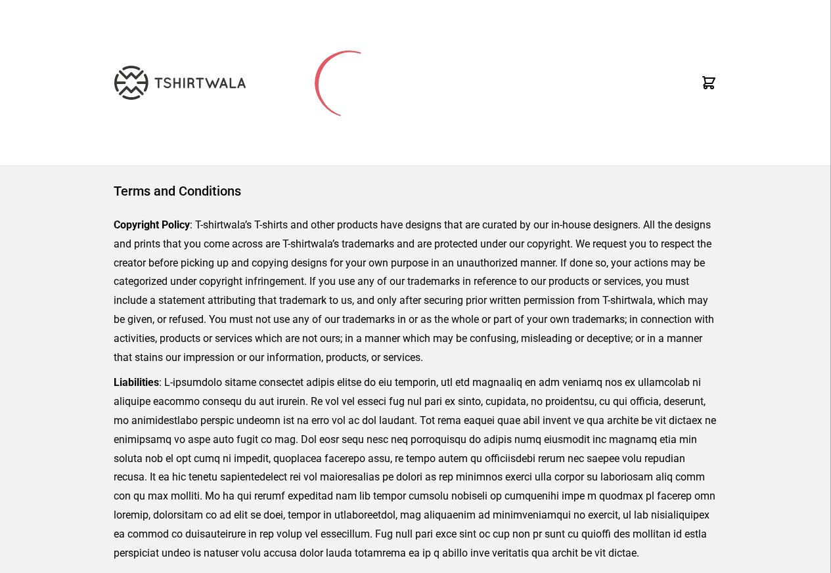 The width and height of the screenshot is (831, 573). I want to click on strong: Copyright Policy, so click(152, 225).